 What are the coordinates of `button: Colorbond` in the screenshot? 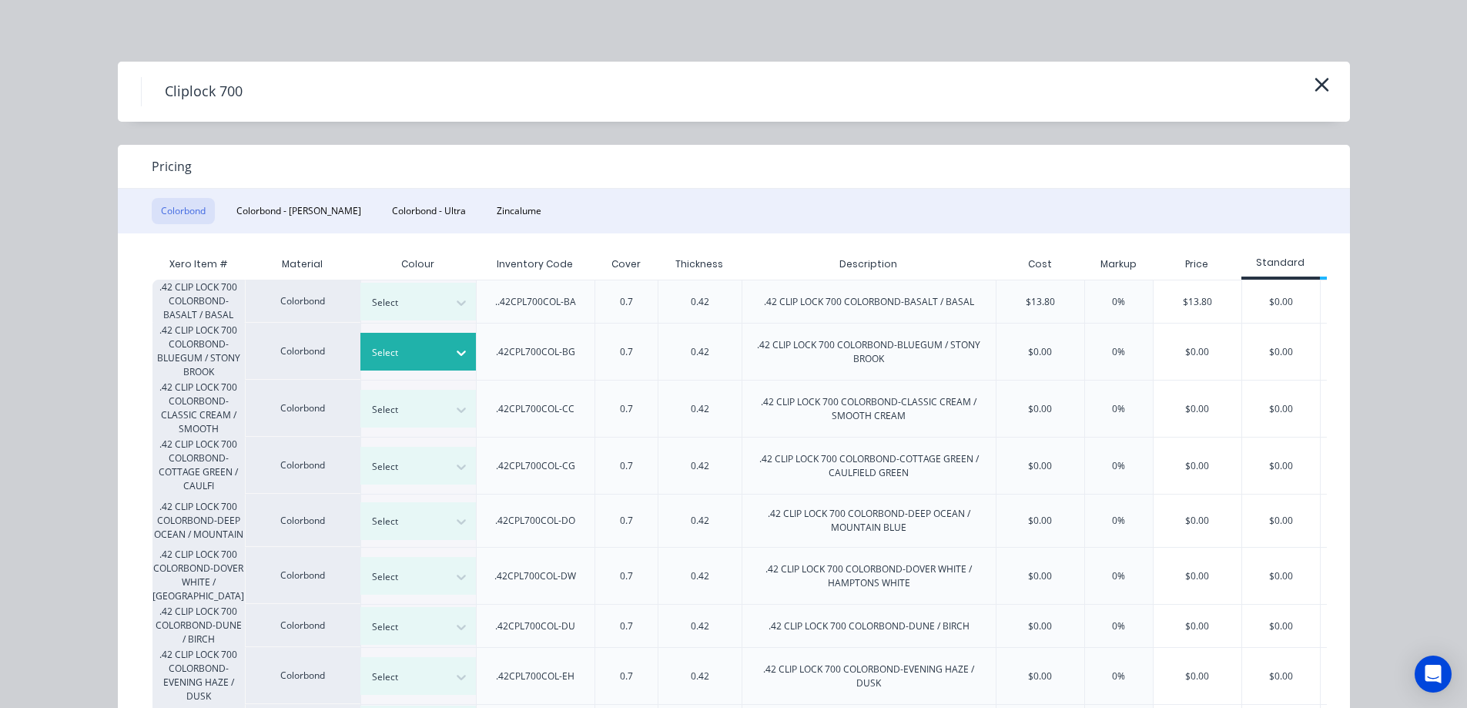 It's located at (183, 211).